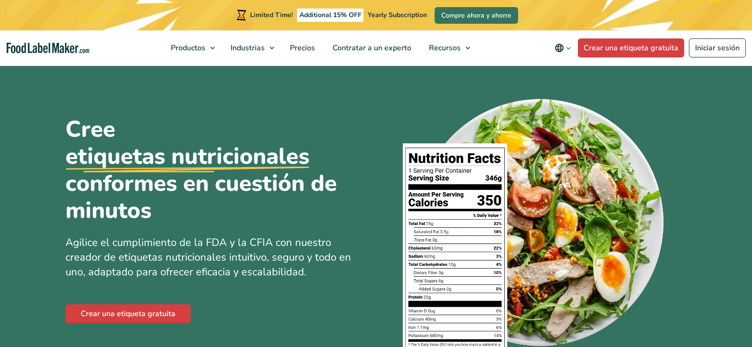 The height and width of the screenshot is (347, 752). What do you see at coordinates (371, 48) in the screenshot?
I see `span: Contratar a un experto` at bounding box center [371, 48].